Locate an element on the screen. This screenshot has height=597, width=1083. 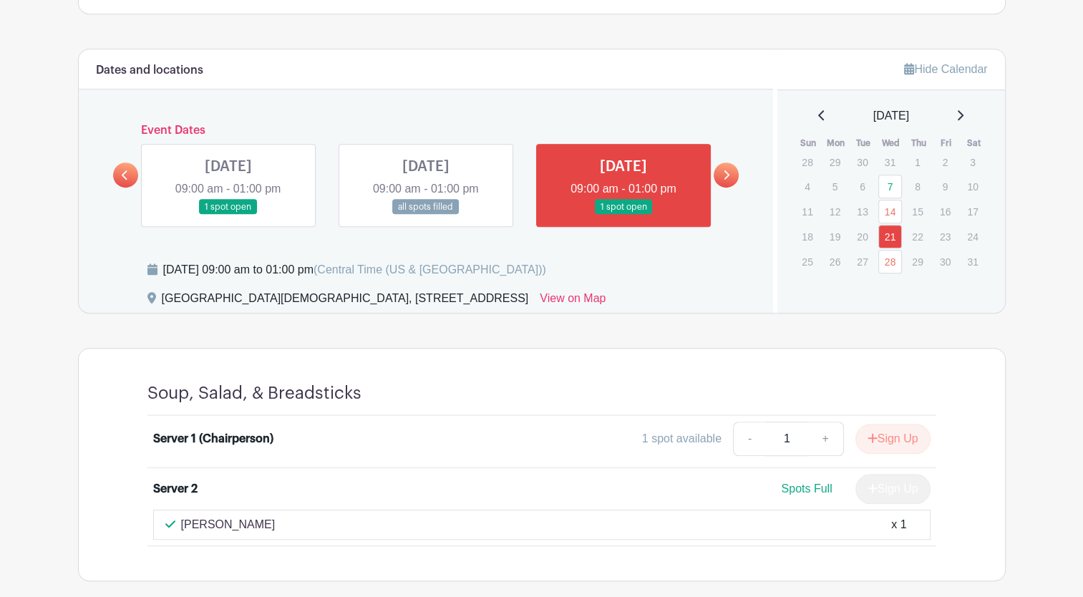
span: Spots Full is located at coordinates (806, 488).